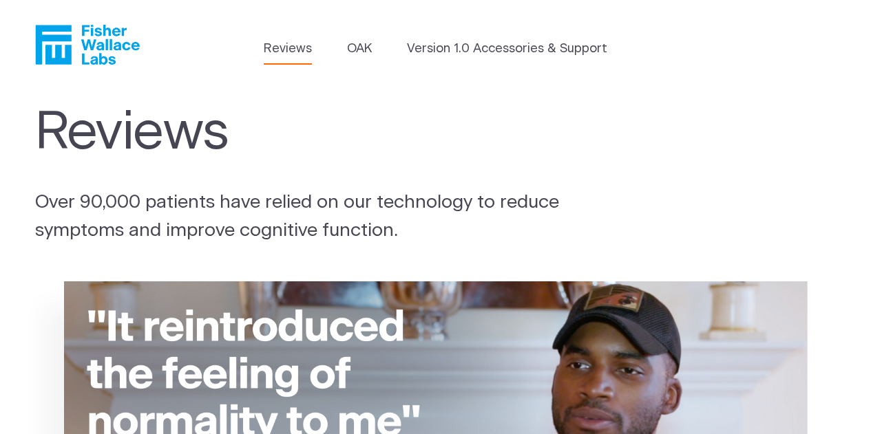  What do you see at coordinates (507, 49) in the screenshot?
I see `a: Version 1.0 Accessories & Support` at bounding box center [507, 49].